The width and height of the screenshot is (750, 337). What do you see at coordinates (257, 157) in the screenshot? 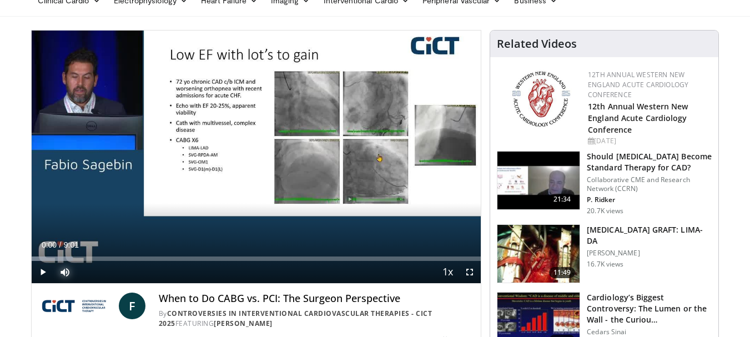
I see `video-js: Video Player` at bounding box center [257, 157].